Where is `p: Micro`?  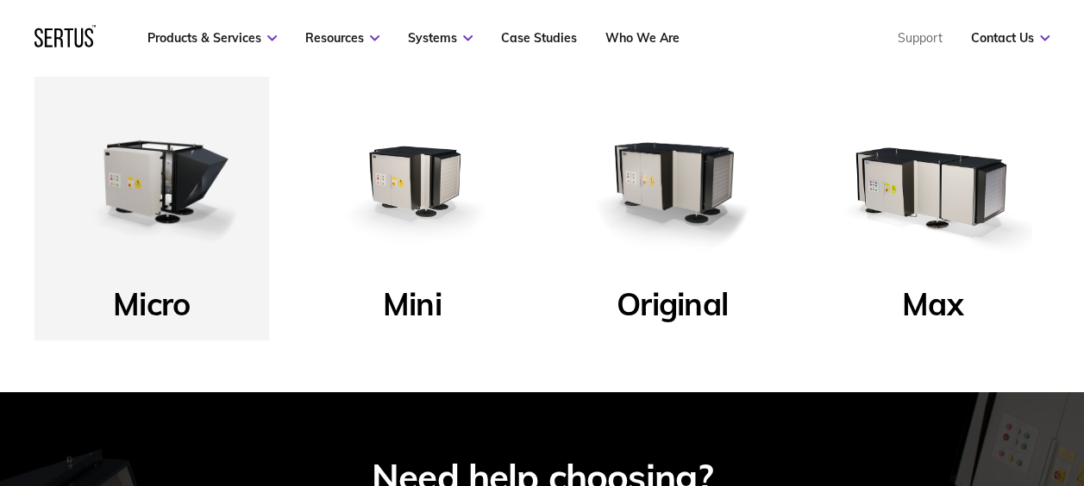
p: Micro is located at coordinates (151, 309).